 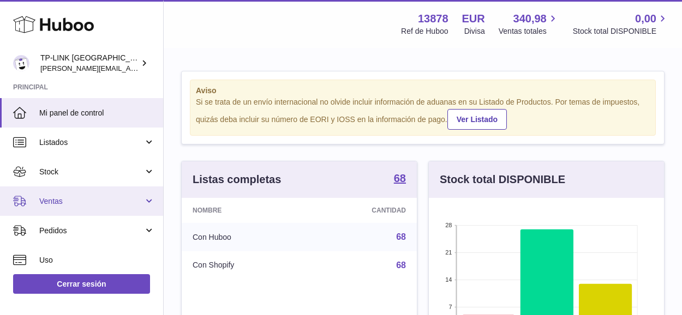 What do you see at coordinates (81, 284) in the screenshot?
I see `a: Cerrar sesión` at bounding box center [81, 284].